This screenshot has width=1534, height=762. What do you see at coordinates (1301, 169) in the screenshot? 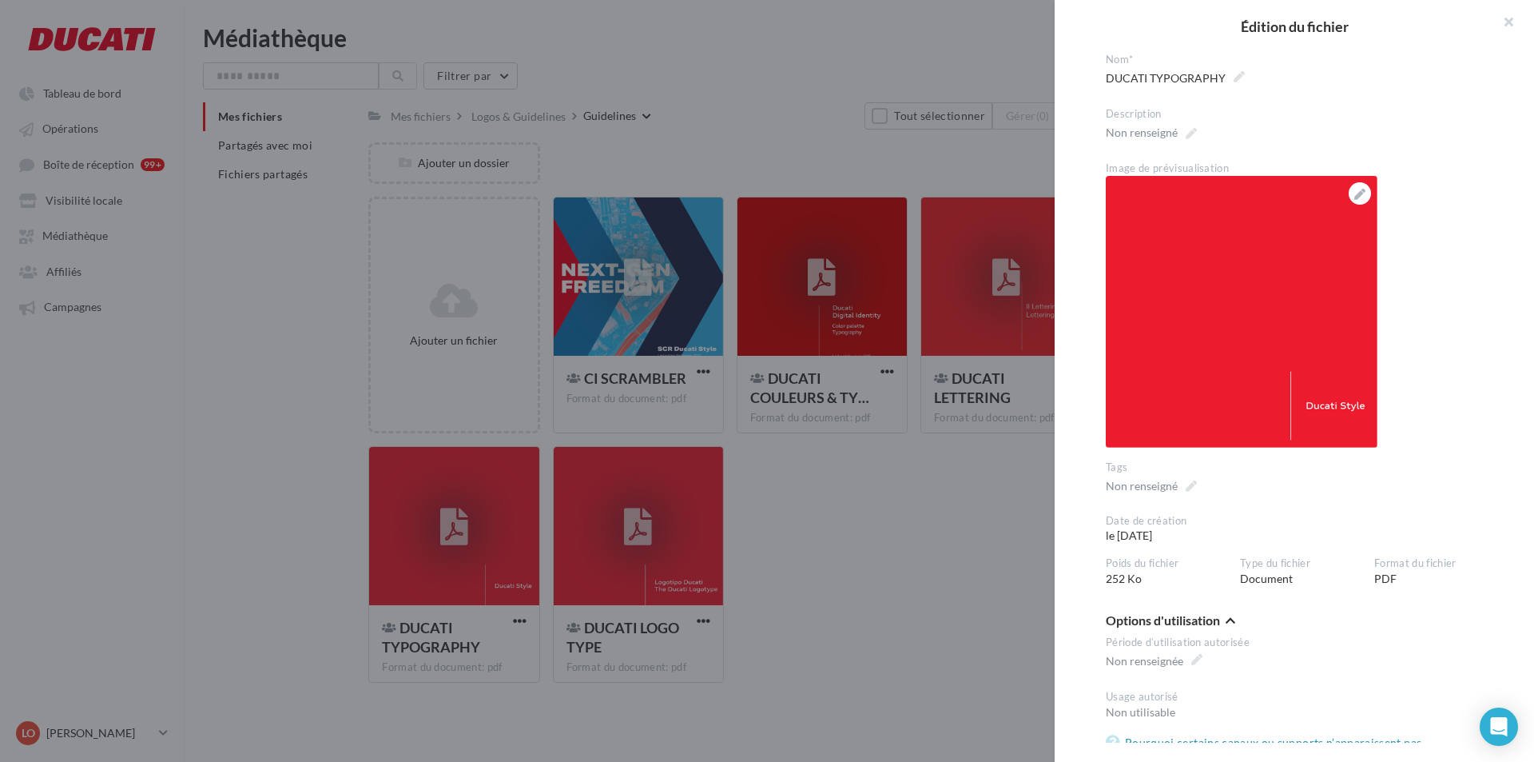
I see `div: Image de prévisualisation` at bounding box center [1301, 169].